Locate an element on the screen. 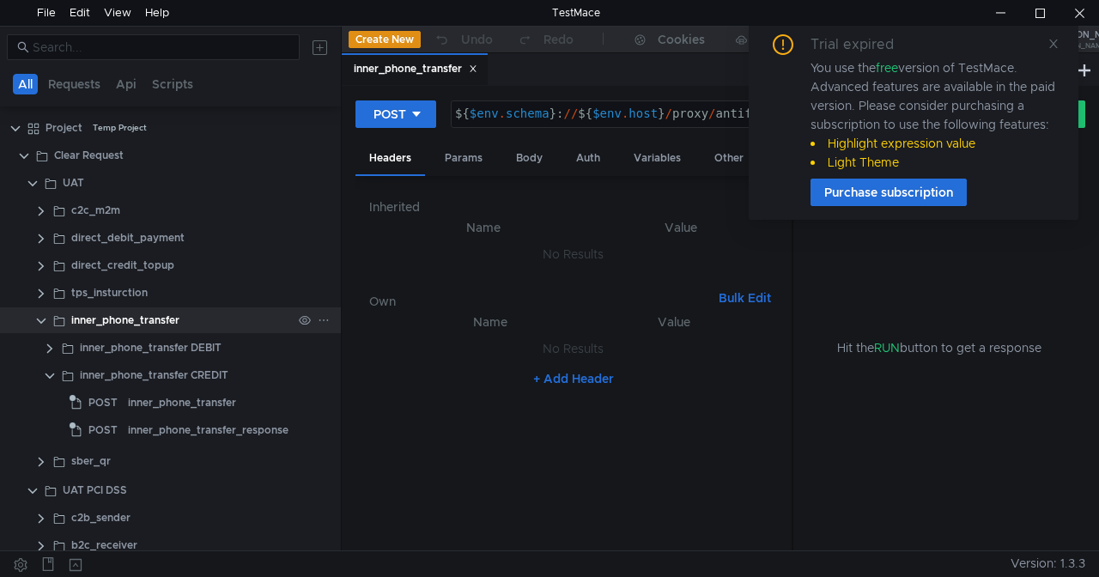 The width and height of the screenshot is (1099, 577). span: RUN is located at coordinates (887, 348).